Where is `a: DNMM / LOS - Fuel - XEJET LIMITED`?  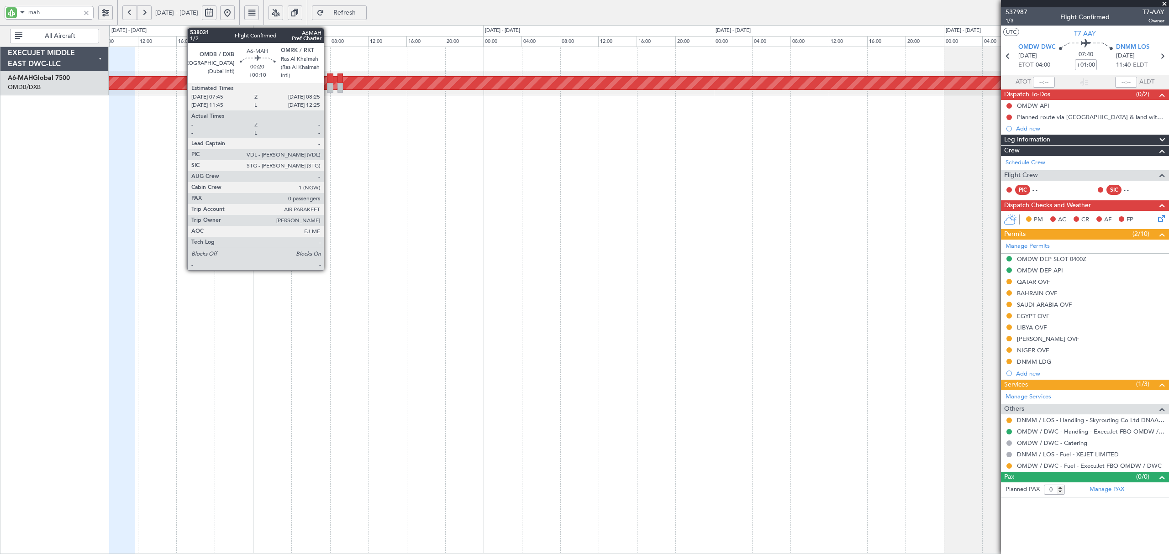 a: DNMM / LOS - Fuel - XEJET LIMITED is located at coordinates (1068, 454).